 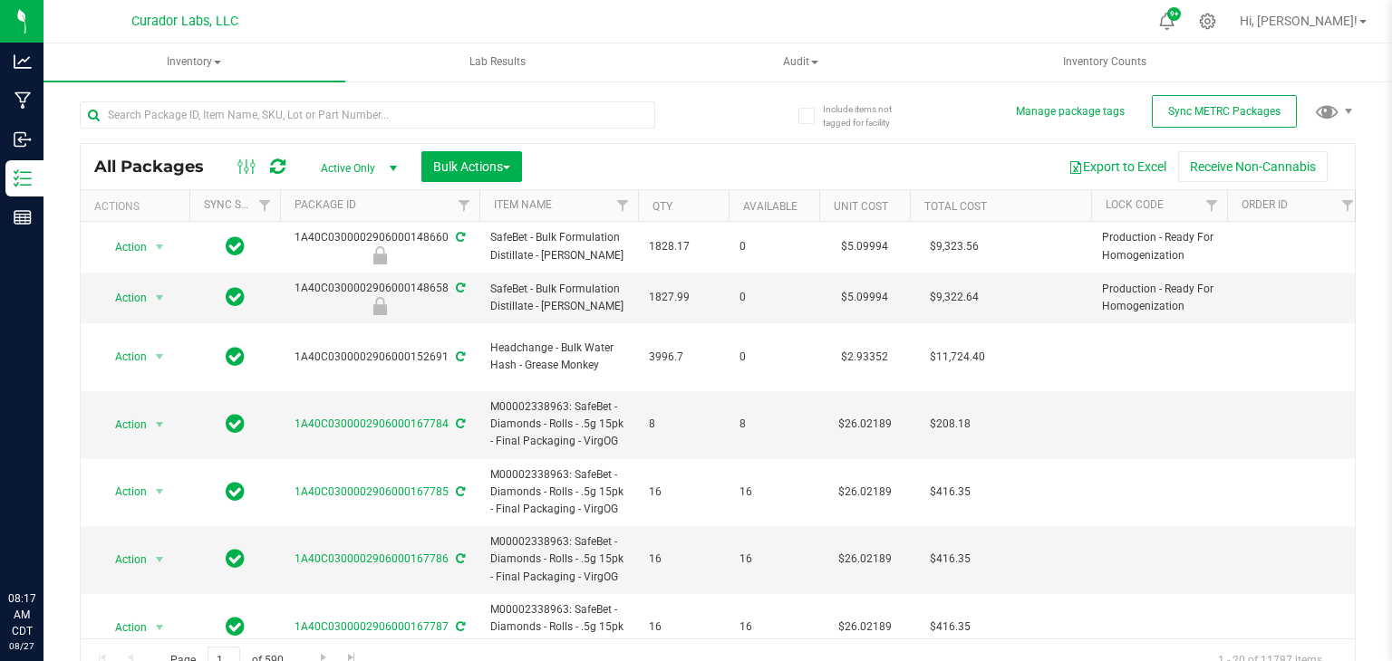 What do you see at coordinates (1224, 111) in the screenshot?
I see `span: Sync METRC Packages` at bounding box center [1224, 111].